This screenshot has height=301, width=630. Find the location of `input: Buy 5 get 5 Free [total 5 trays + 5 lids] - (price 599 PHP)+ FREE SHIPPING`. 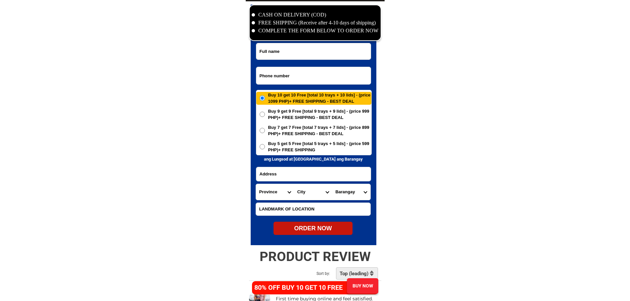

input: Buy 5 get 5 Free [total 5 trays + 5 lids] - (price 599 PHP)+ FREE SHIPPING is located at coordinates (262, 147).